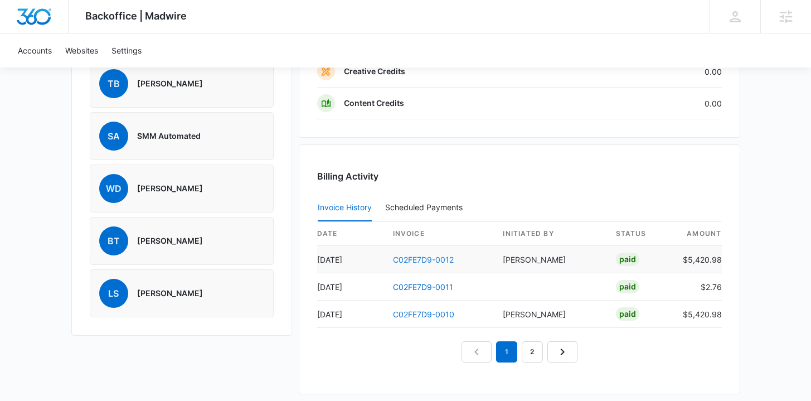 This screenshot has width=811, height=401. What do you see at coordinates (114, 241) in the screenshot?
I see `span: BT` at bounding box center [114, 241].